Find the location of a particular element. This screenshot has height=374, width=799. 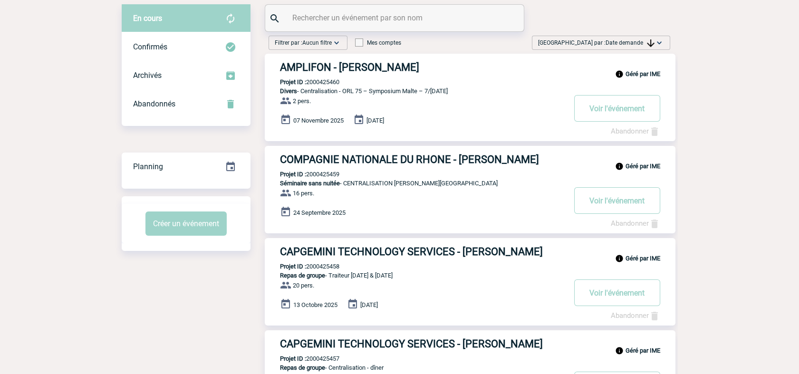

span: 2 pers. is located at coordinates (302, 101).